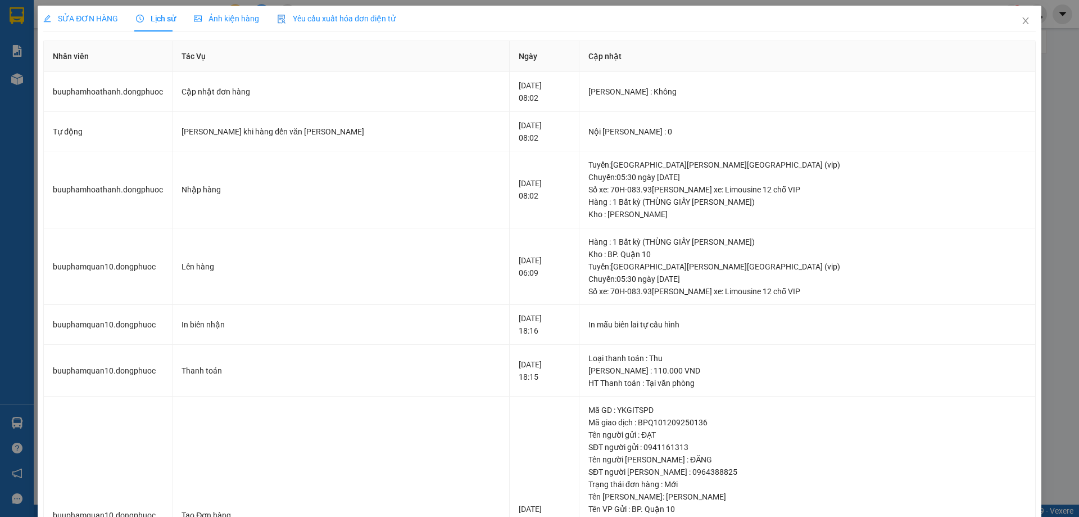 This screenshot has height=517, width=1079. What do you see at coordinates (807, 324) in the screenshot?
I see `div: In mẫu biên lai tự cấu hình` at bounding box center [807, 324].